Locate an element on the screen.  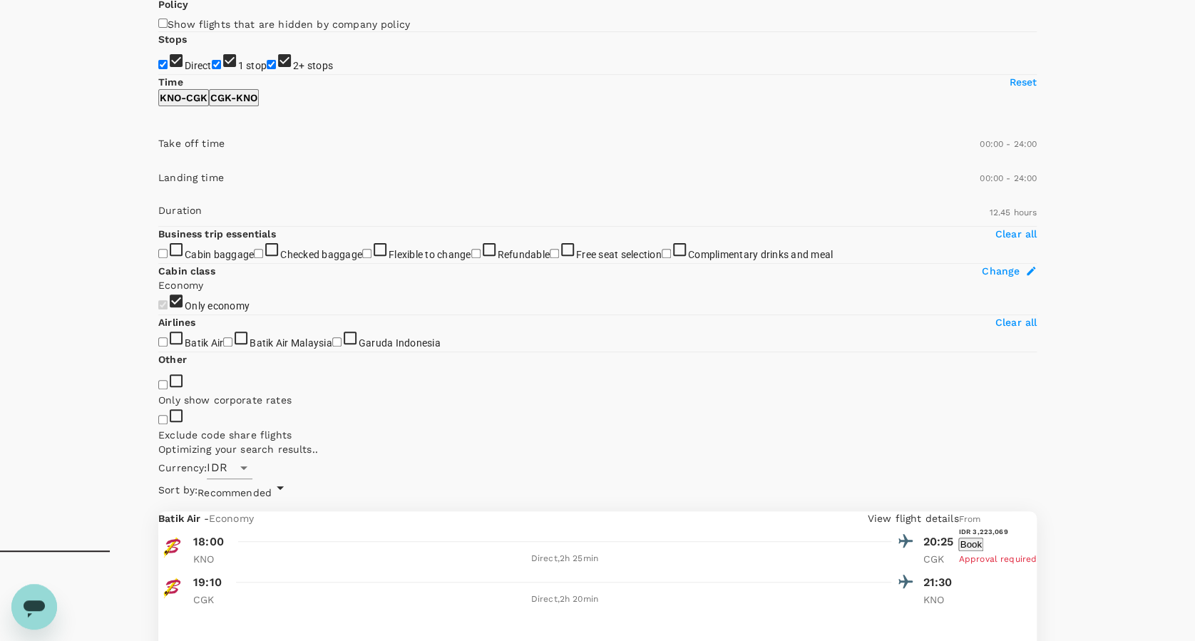
input: Complimentary drinks and meal is located at coordinates (666, 253).